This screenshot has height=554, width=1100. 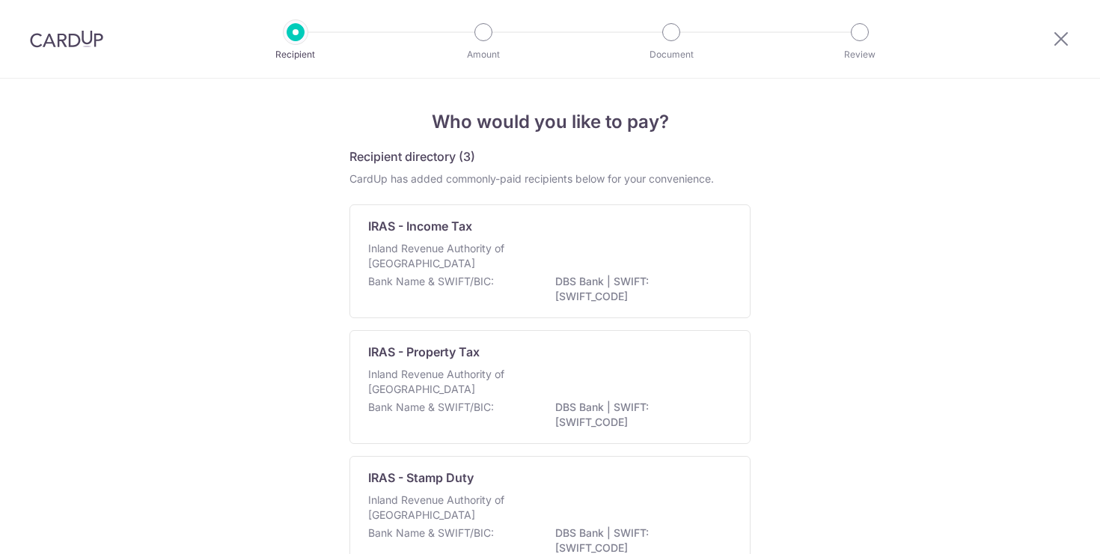 What do you see at coordinates (550, 179) in the screenshot?
I see `div: CardUp has added commonly-paid recipients below for your convenience.` at bounding box center [550, 179].